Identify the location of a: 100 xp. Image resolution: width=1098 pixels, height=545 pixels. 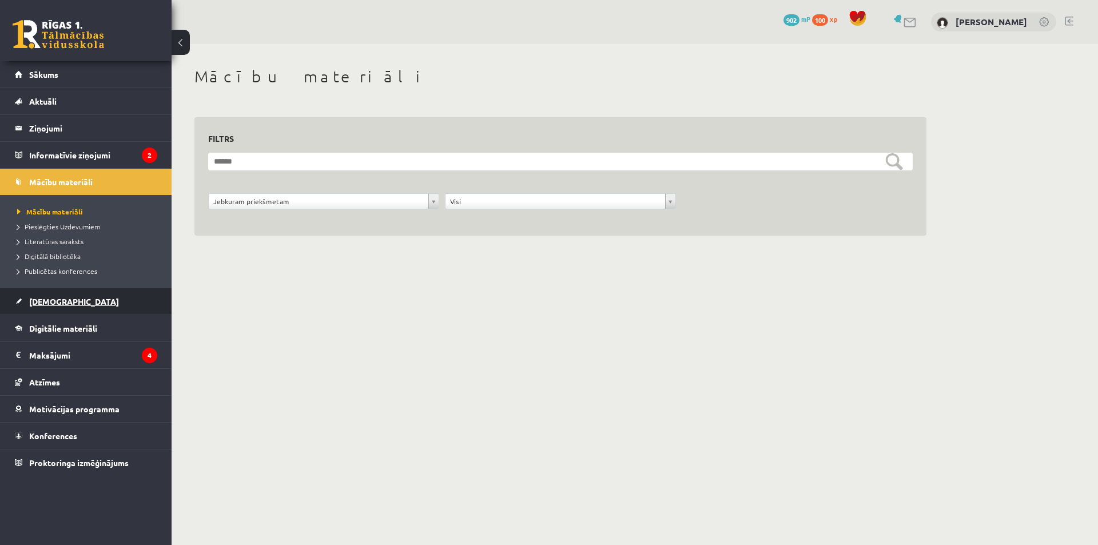
(828, 19).